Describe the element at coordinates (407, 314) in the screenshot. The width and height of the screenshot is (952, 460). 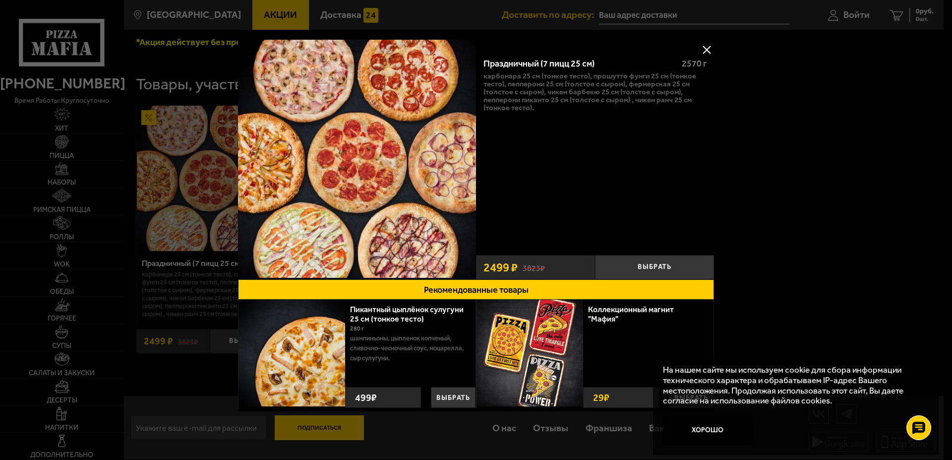
I see `a: Пикантный цыплёнок сулугуни 25 см (тонкое тесто)` at that location.